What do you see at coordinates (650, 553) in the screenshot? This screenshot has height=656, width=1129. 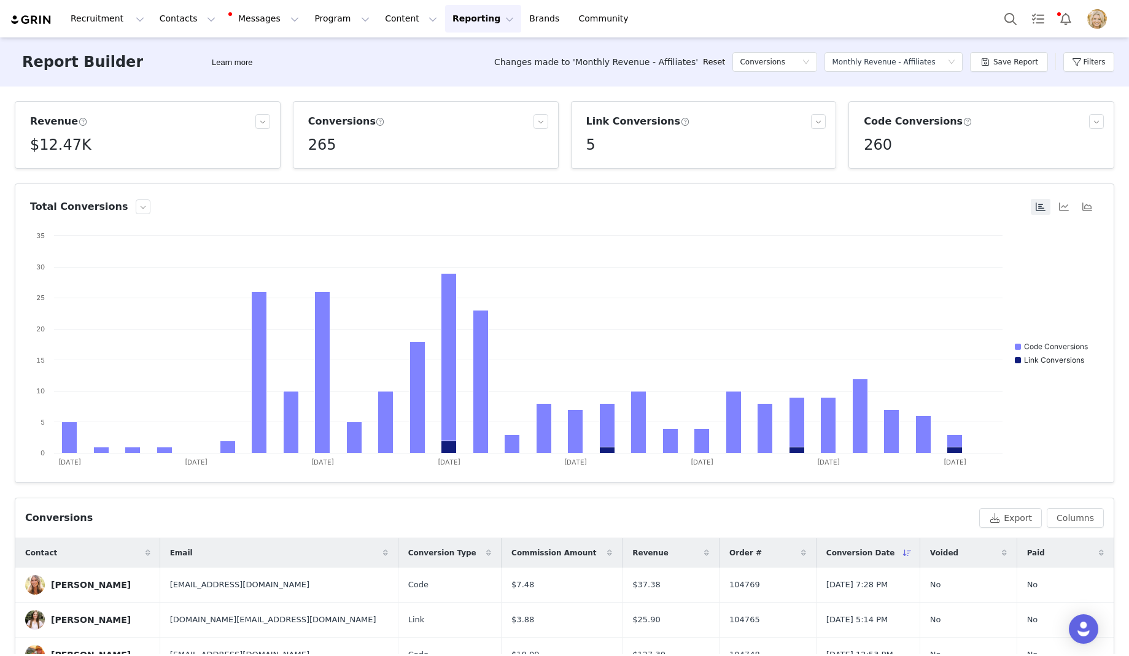 I see `span: Revenue` at bounding box center [650, 553].